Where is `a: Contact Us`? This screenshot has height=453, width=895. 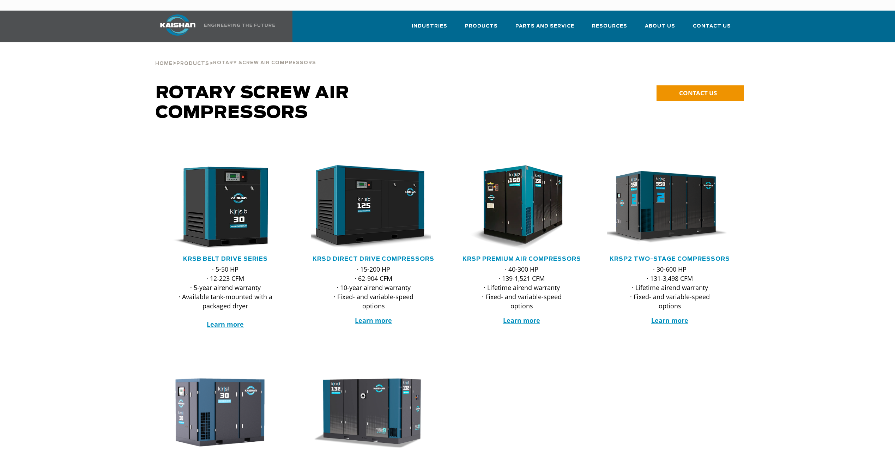
a: Contact Us is located at coordinates (712, 29).